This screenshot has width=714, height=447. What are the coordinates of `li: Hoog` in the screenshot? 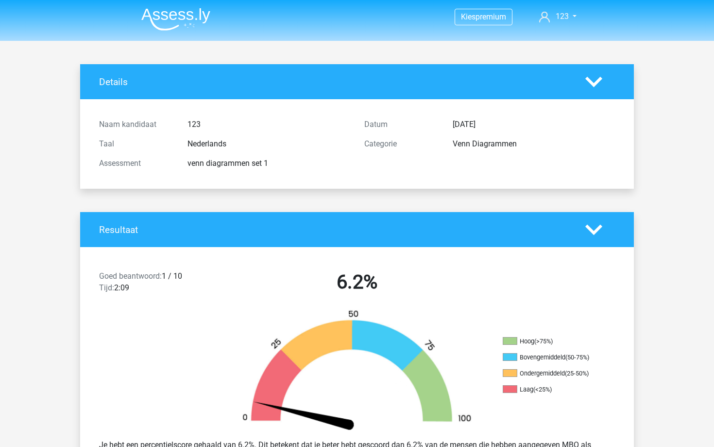 It's located at (551, 341).